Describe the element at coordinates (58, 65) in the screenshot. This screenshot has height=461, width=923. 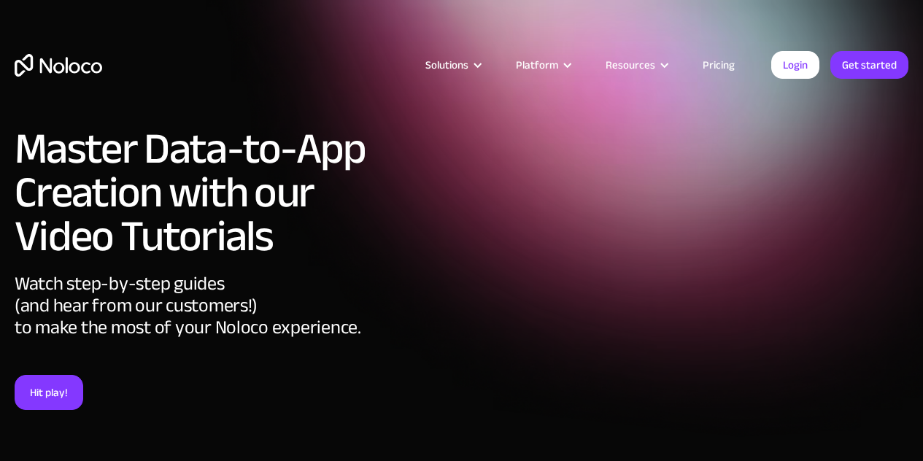
I see `a: home` at that location.